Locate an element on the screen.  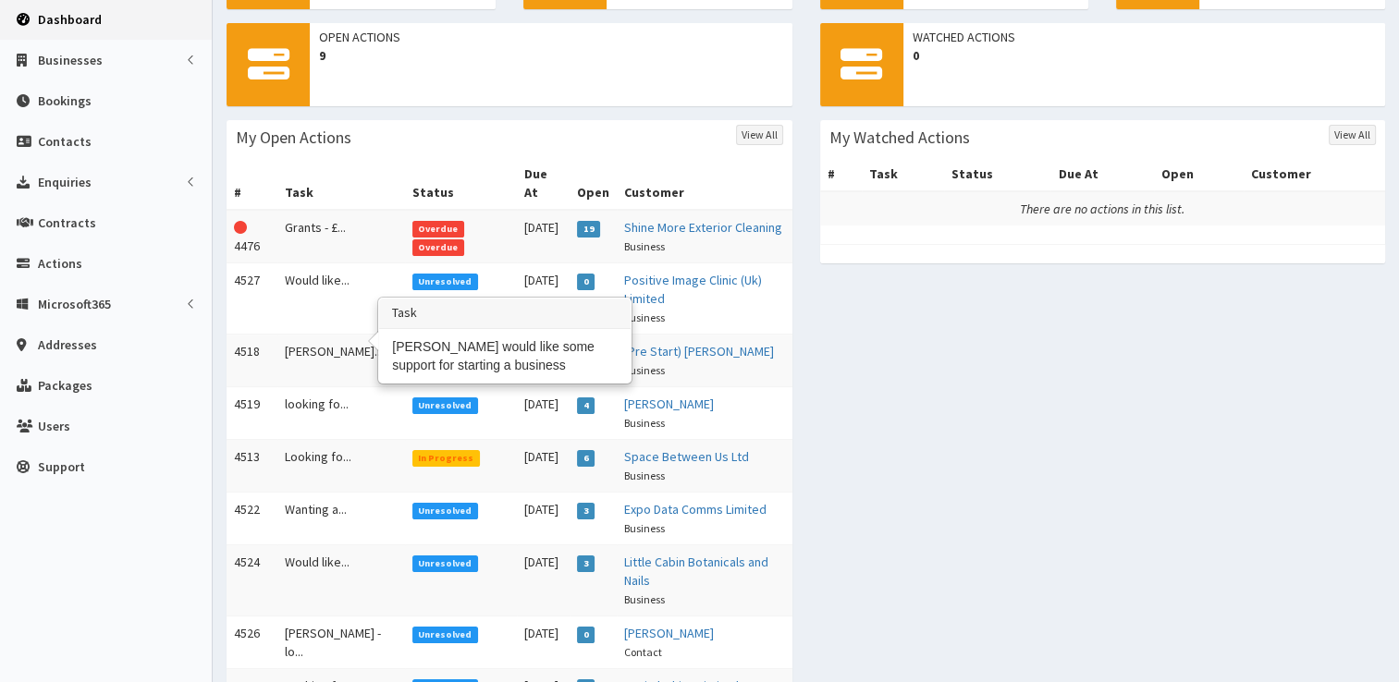
span: 19 is located at coordinates (588, 229).